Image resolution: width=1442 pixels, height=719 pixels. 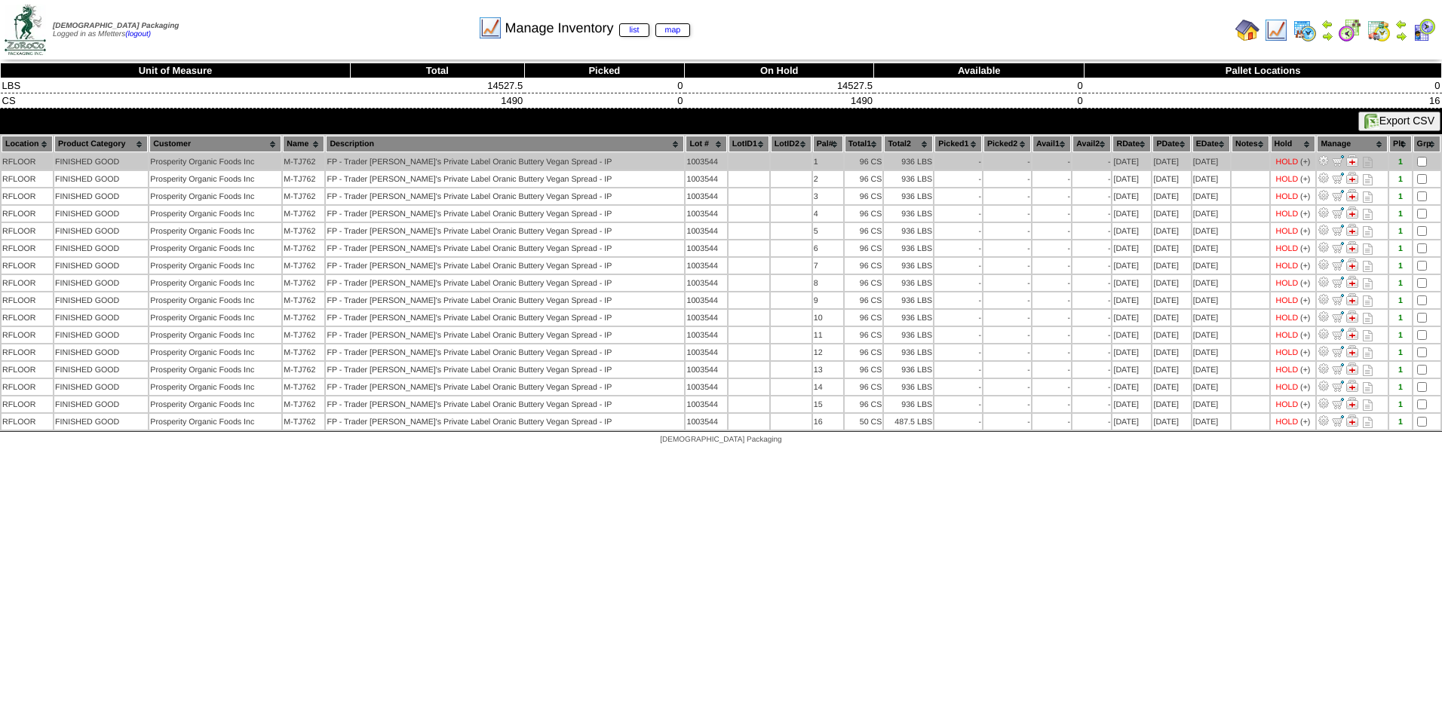 What do you see at coordinates (1427, 144) in the screenshot?
I see `th: Grp` at bounding box center [1427, 144].